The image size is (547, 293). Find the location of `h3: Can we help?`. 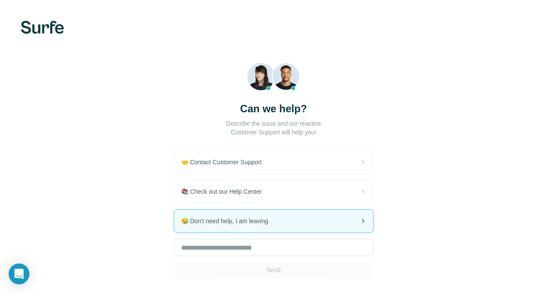

h3: Can we help? is located at coordinates (273, 109).